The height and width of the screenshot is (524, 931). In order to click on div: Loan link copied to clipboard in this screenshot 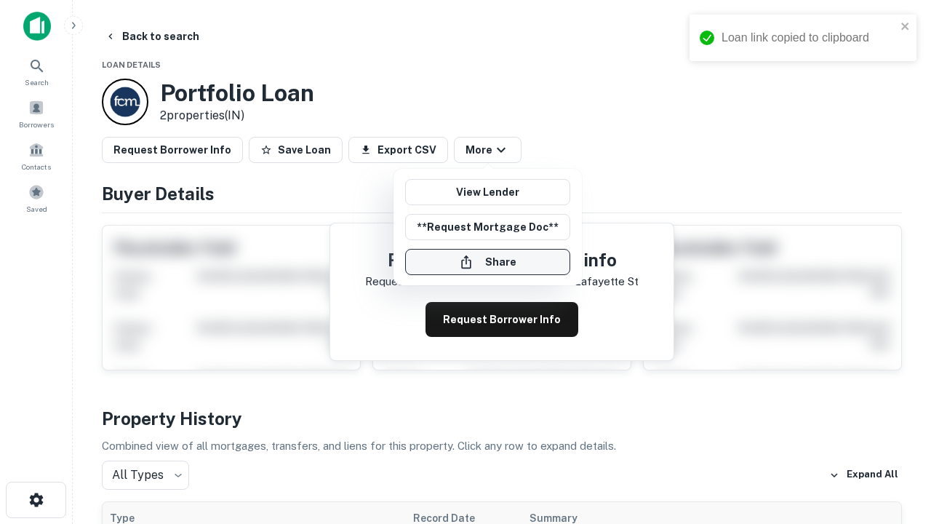, I will do `click(809, 38)`.